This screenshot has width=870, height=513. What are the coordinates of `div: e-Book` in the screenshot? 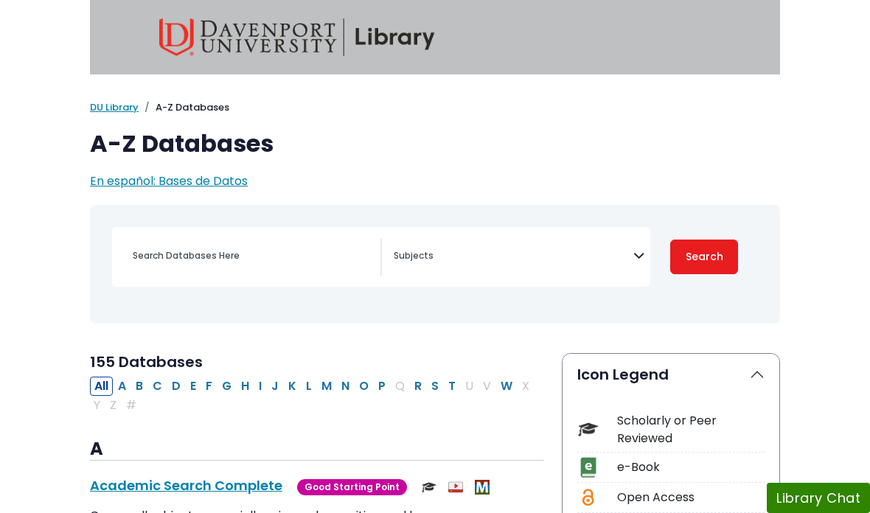 It's located at (691, 467).